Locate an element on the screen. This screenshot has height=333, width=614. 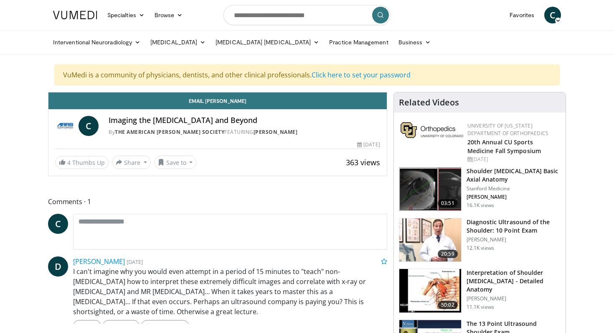
a: 4 Thumbs Up is located at coordinates (82, 162).